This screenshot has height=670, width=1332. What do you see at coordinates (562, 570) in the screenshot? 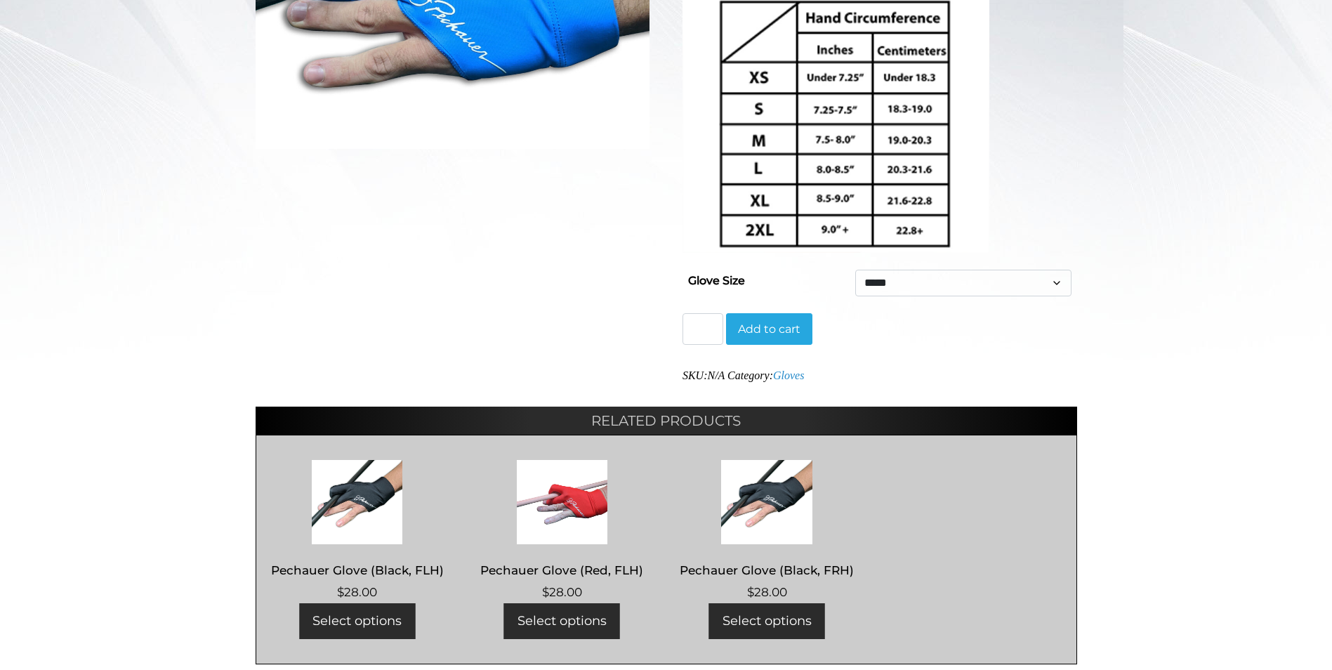
I see `h2: Pechauer Glove (Red, FLH)` at bounding box center [562, 570].